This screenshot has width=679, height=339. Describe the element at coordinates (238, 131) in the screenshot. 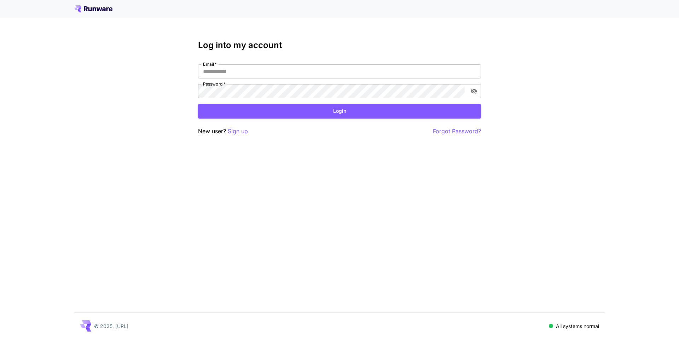

I see `p: Sign up` at that location.